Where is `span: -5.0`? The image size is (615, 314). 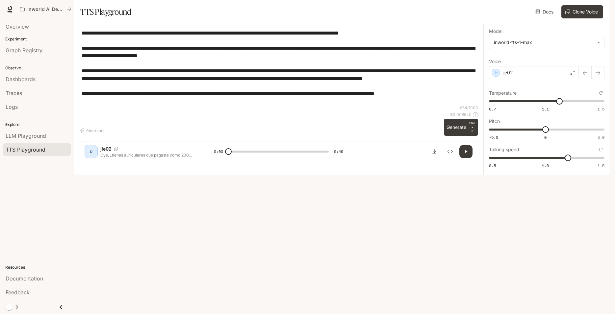
span: -5.0 is located at coordinates (494, 137).